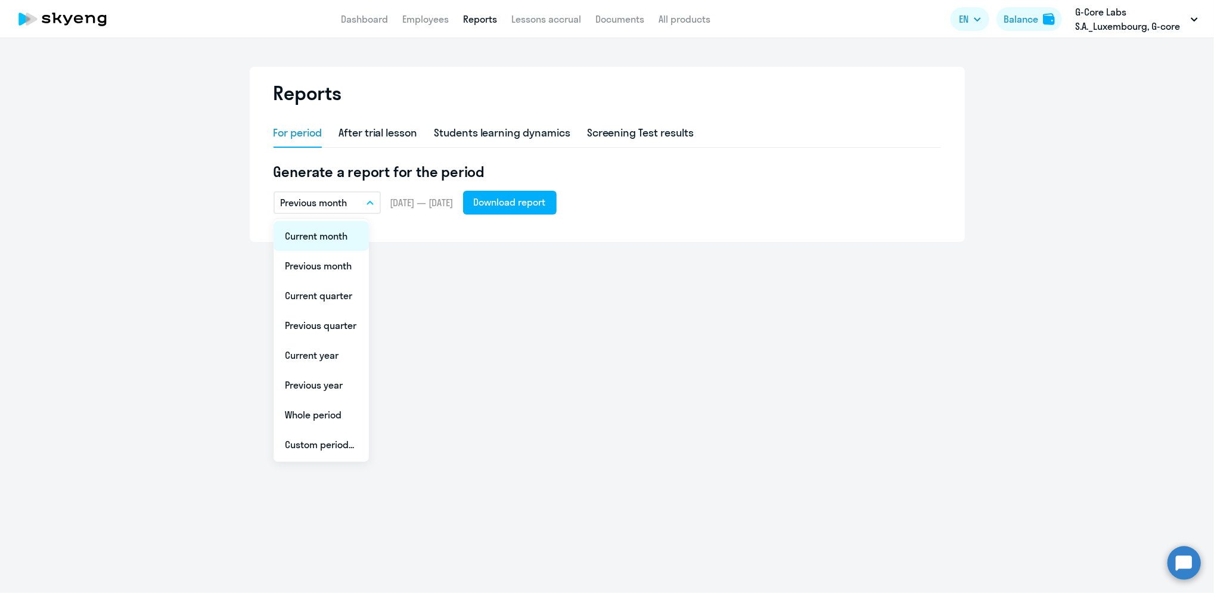 This screenshot has width=1214, height=593. What do you see at coordinates (426, 19) in the screenshot?
I see `a: Employees` at bounding box center [426, 19].